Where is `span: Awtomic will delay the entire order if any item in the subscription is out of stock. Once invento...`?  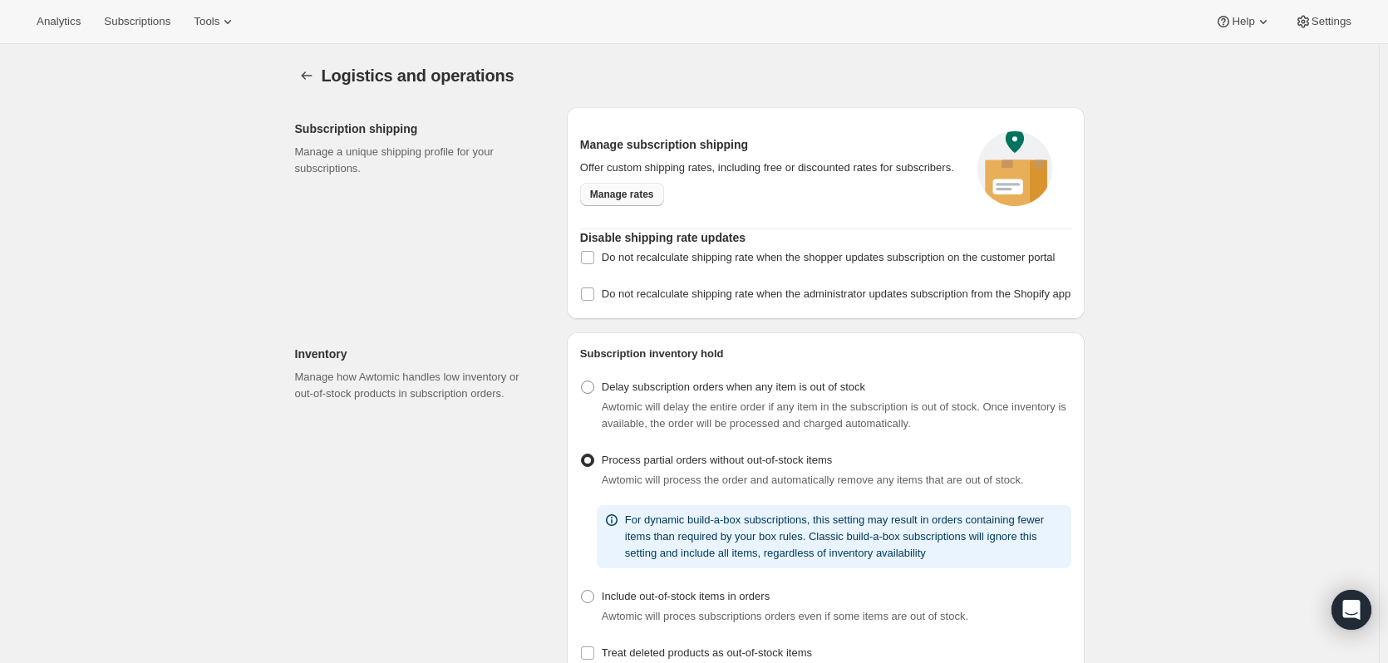
span: Awtomic will delay the entire order if any item in the subscription is out of stock. Once invento... is located at coordinates (834, 415).